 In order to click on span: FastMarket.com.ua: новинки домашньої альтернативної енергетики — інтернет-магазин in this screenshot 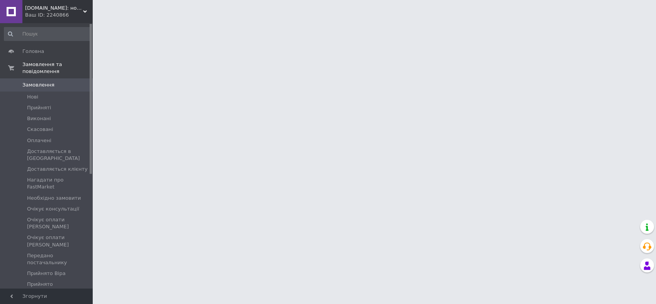, I will do `click(54, 8)`.